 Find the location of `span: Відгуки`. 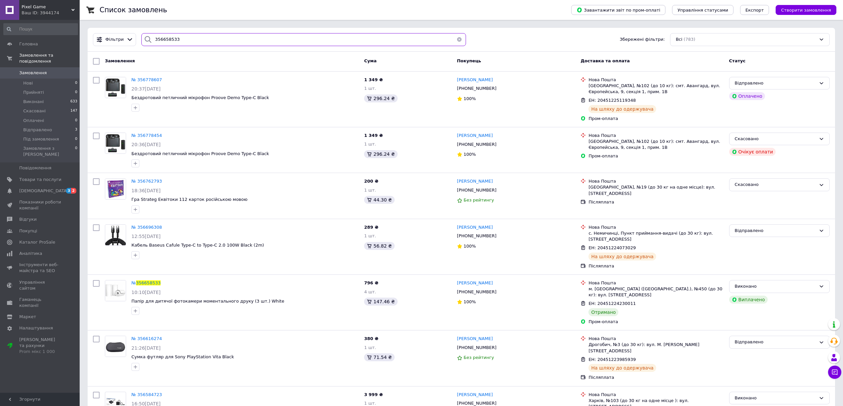

span: Відгуки is located at coordinates (28, 220).